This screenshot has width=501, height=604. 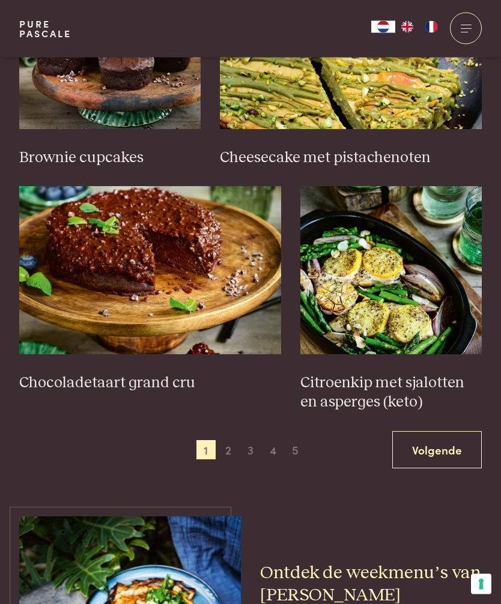 I want to click on img: Citroenkip met sjalotten en asperges (keto), so click(x=391, y=271).